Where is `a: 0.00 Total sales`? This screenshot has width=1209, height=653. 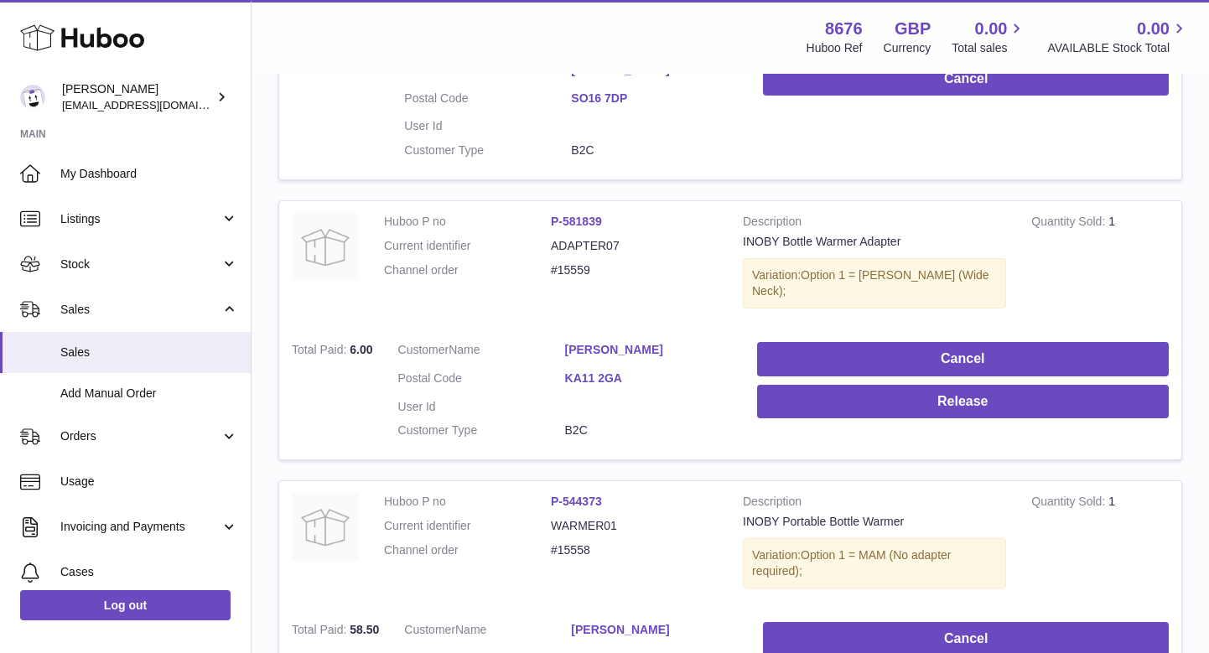
a: 0.00 Total sales is located at coordinates (989, 37).